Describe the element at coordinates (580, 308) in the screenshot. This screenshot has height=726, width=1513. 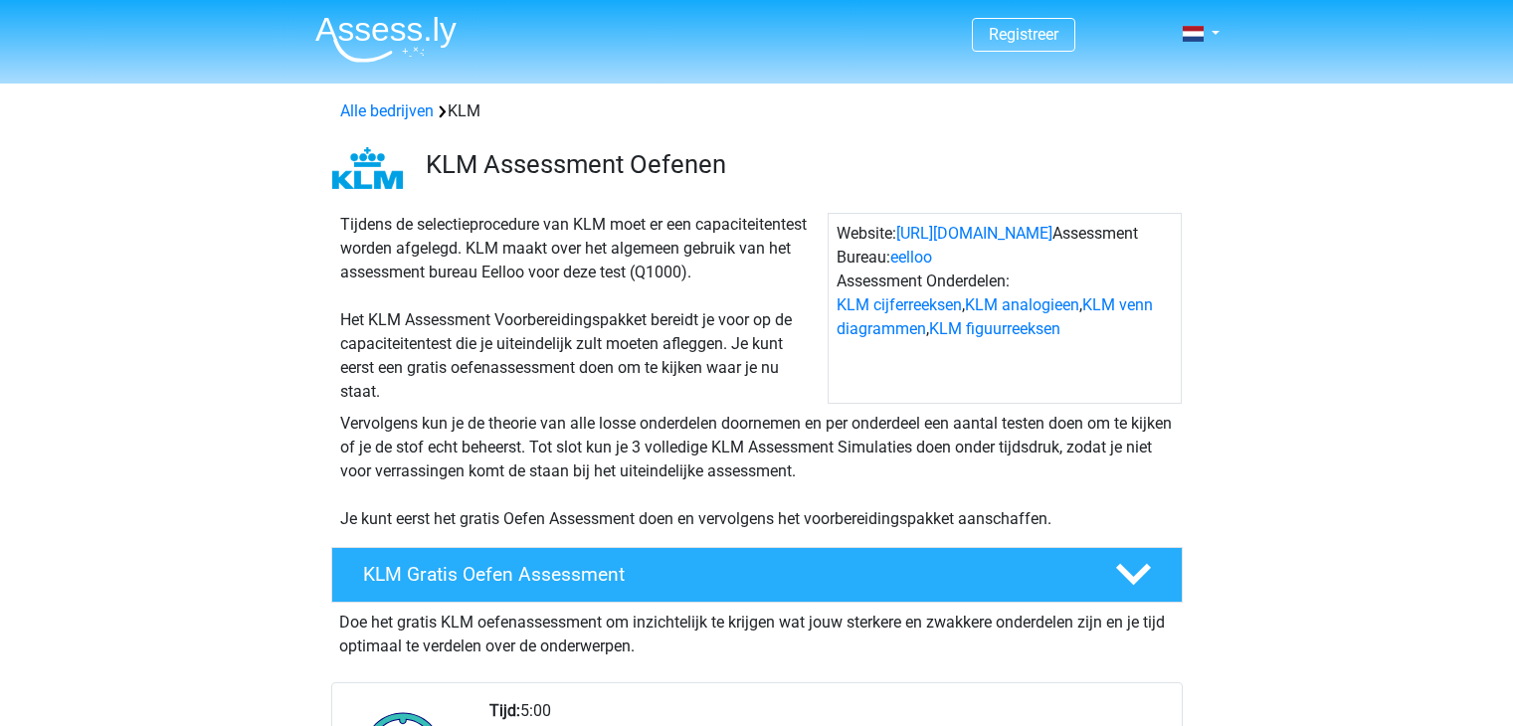
I see `div: Tijdens de selectieprocedure van KLM moet er een capaciteitentest worden afgelegd. KLM maakt over...` at that location.